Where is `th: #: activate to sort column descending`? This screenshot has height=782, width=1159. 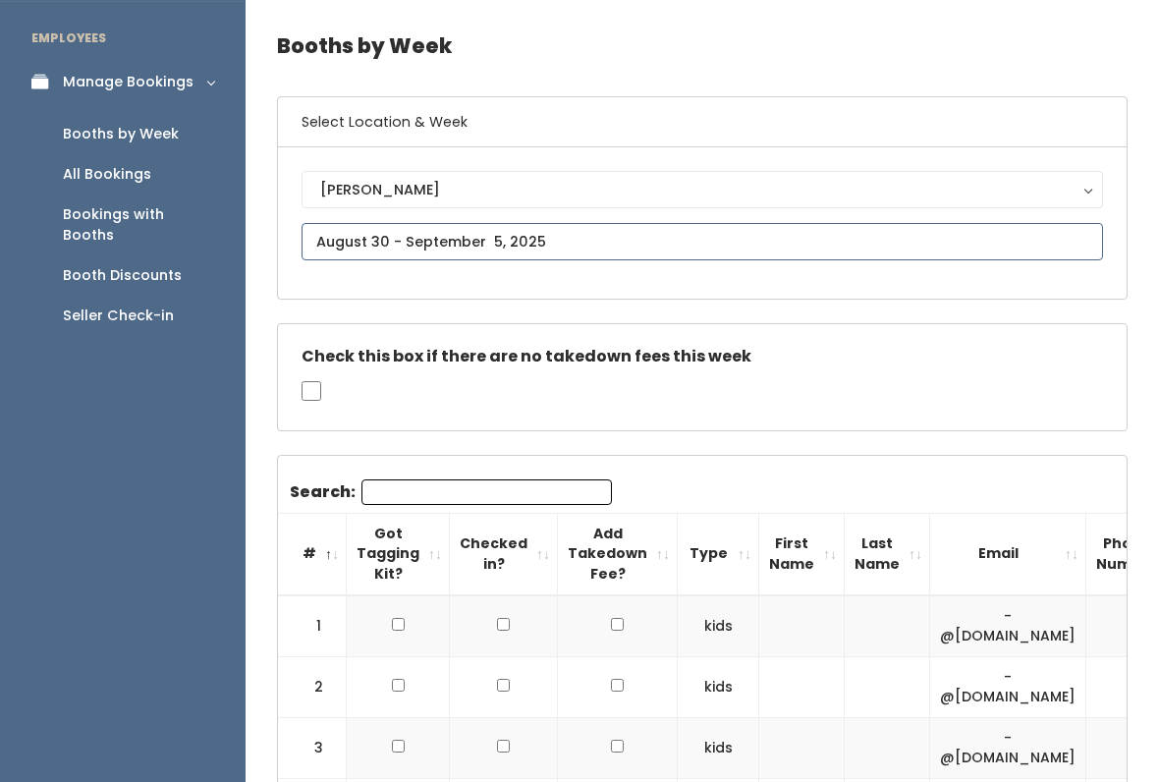 th: #: activate to sort column descending is located at coordinates (312, 554).